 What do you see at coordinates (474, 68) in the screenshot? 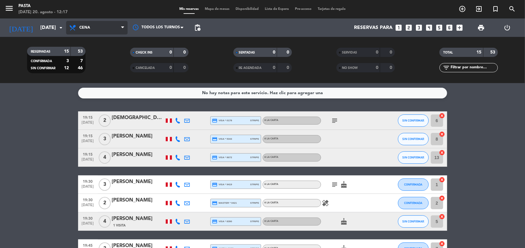
I see `input: Filtrar por nombre...` at bounding box center [474, 68].